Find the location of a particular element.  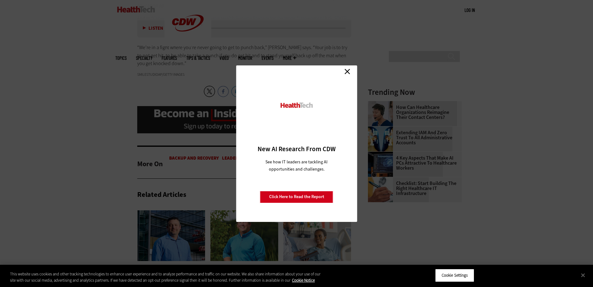

a: More information about your privacy is located at coordinates (303, 280).